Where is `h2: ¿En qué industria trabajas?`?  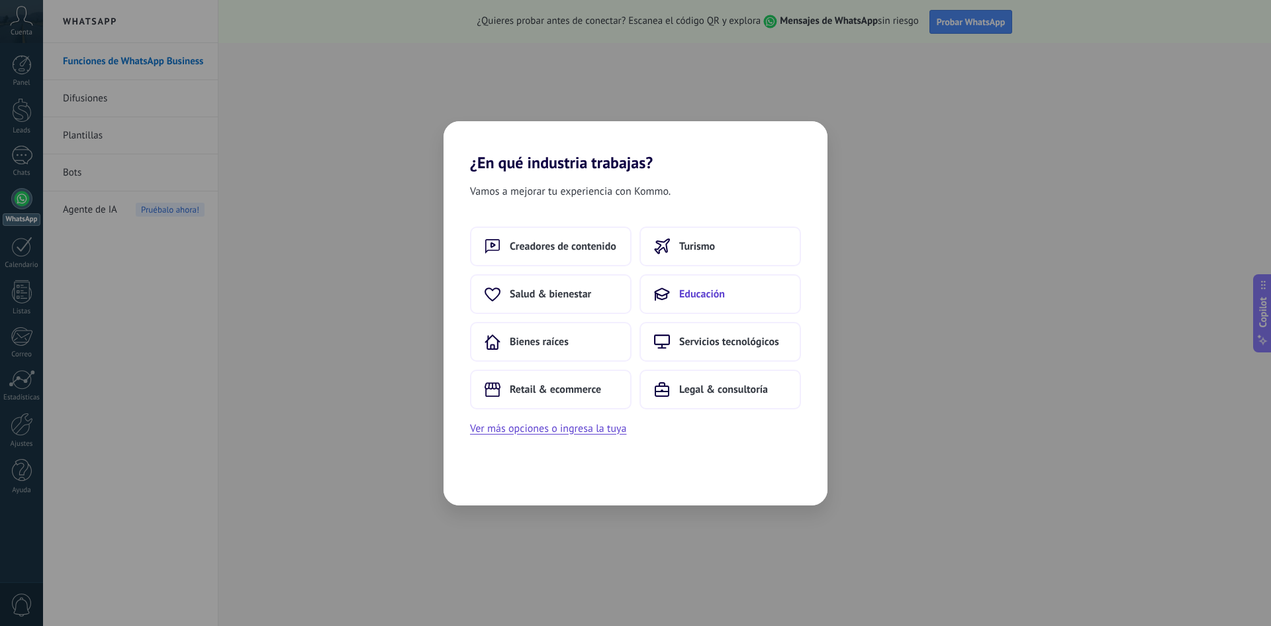
h2: ¿En qué industria trabajas? is located at coordinates (635, 146).